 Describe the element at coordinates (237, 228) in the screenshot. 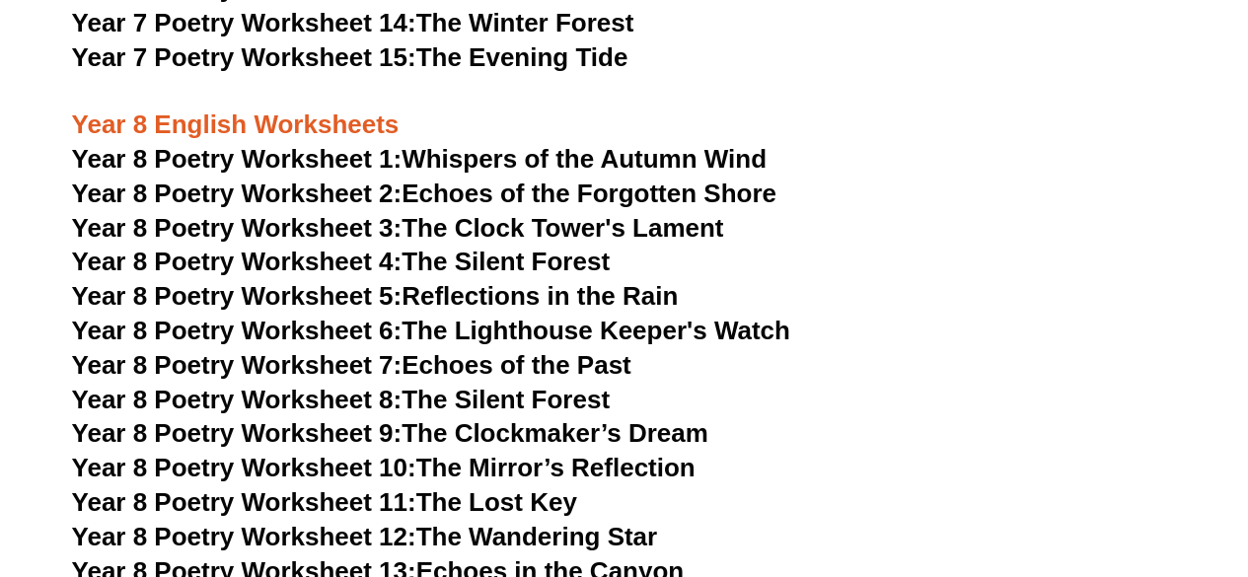

I see `span: Year 8 Poetry Worksheet 3:` at that location.